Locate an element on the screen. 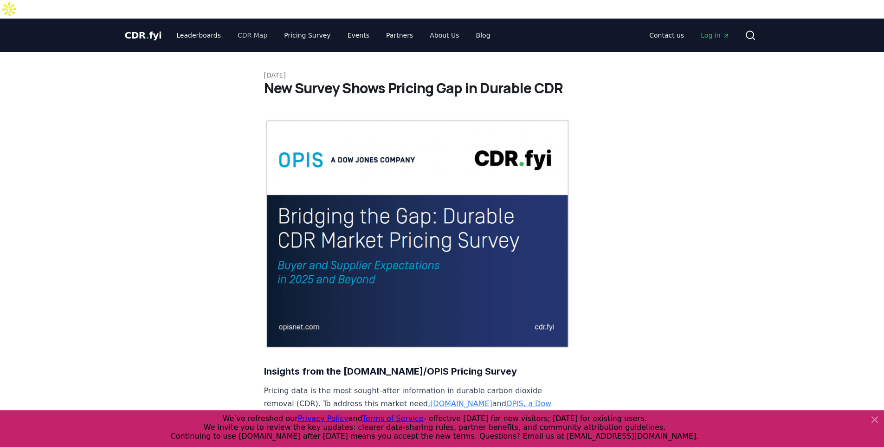 The width and height of the screenshot is (884, 447). a: Leaderboards is located at coordinates (199, 35).